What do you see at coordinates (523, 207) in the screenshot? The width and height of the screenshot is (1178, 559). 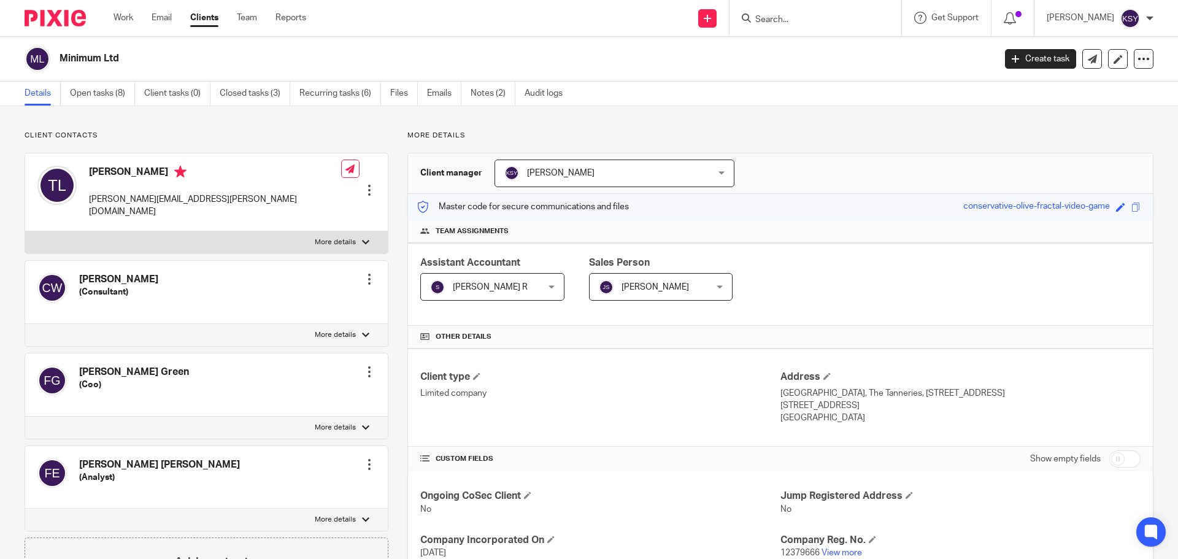 I see `p: Master code for secure communications and files` at bounding box center [523, 207].